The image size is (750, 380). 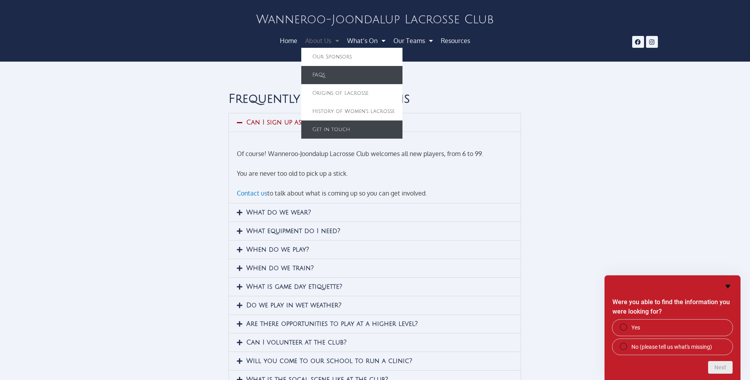 What do you see at coordinates (375, 287) in the screenshot?
I see `div: What is game day etiquette?` at bounding box center [375, 287].